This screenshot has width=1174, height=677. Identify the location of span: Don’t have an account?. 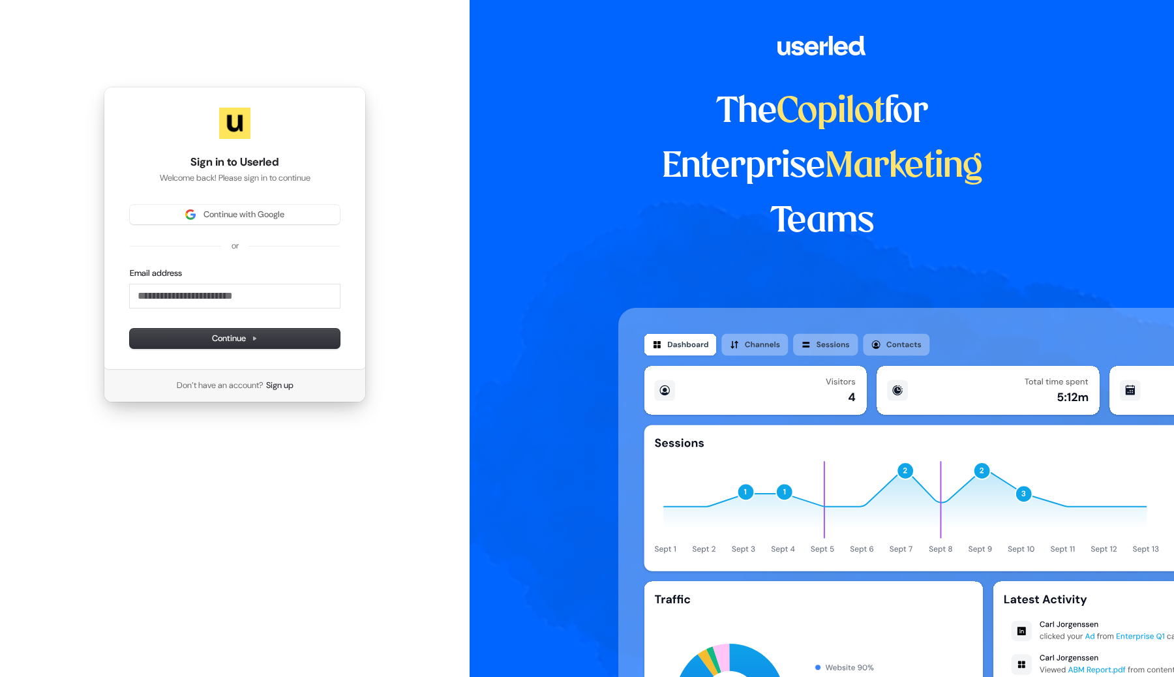
(220, 386).